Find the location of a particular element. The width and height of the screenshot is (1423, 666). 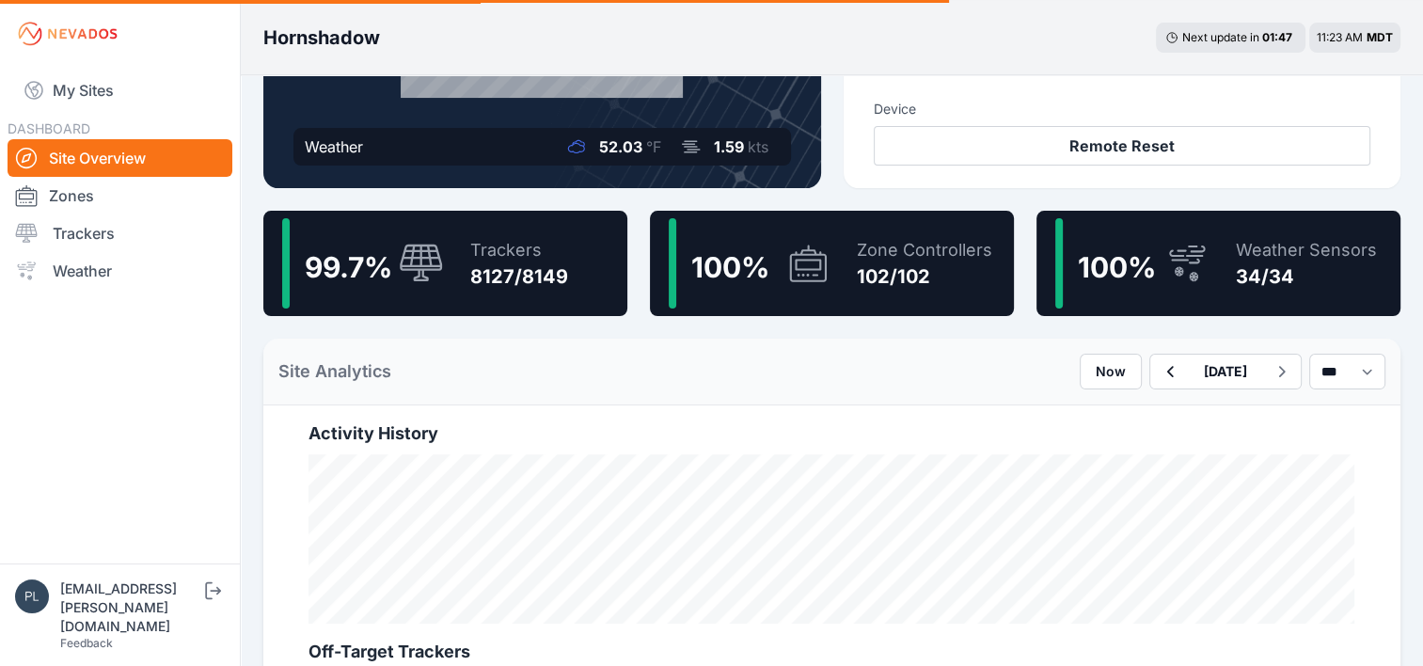

div: 34/34 is located at coordinates (1307, 277).